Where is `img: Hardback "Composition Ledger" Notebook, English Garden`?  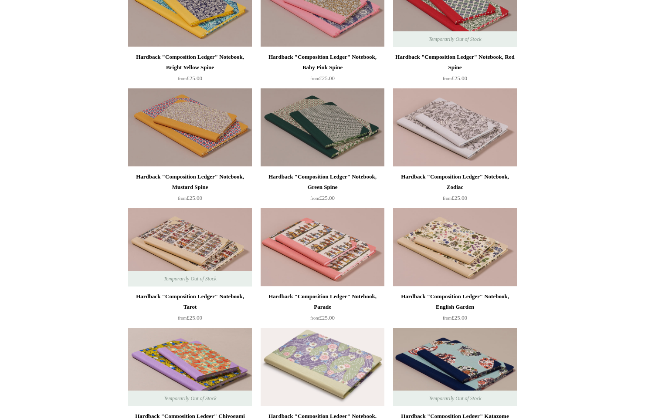 img: Hardback "Composition Ledger" Notebook, English Garden is located at coordinates (455, 248).